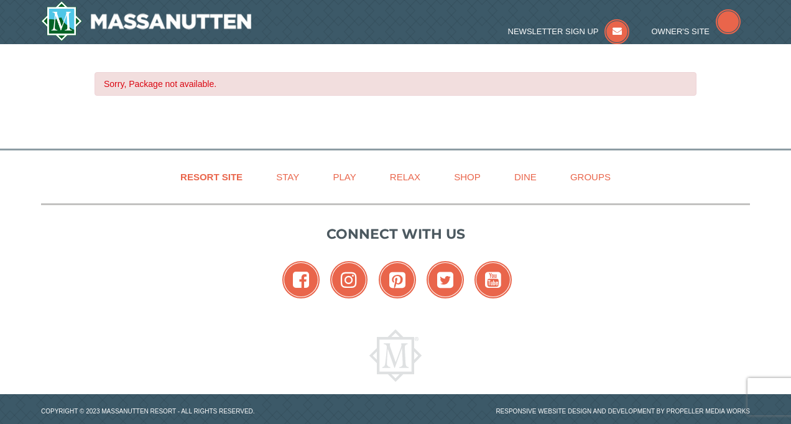  What do you see at coordinates (569, 31) in the screenshot?
I see `a: Newsletter Sign Up` at bounding box center [569, 31].